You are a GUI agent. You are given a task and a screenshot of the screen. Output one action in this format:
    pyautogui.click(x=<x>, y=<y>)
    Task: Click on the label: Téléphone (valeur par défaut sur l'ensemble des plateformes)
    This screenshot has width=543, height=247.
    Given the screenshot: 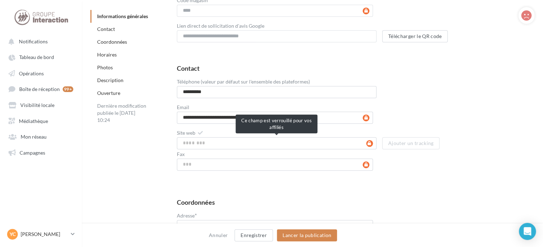 What is the action you would take?
    pyautogui.click(x=243, y=82)
    